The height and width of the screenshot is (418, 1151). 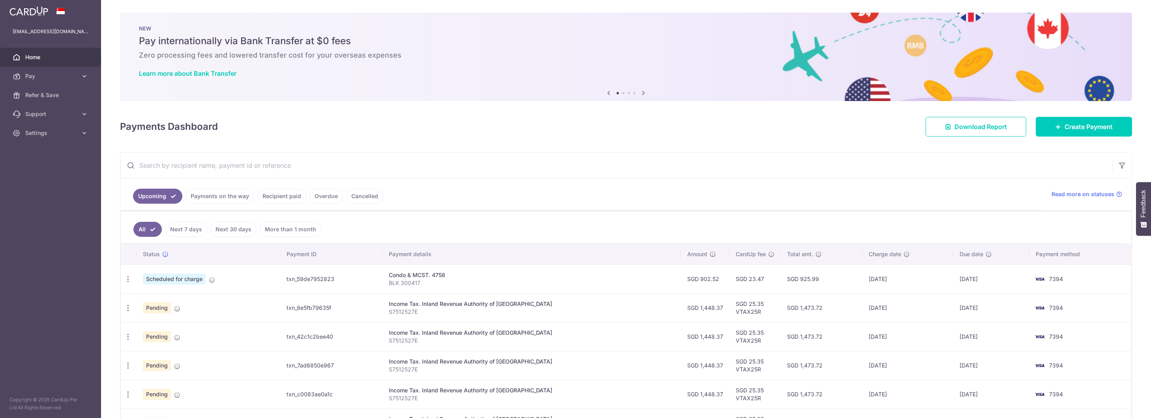 What do you see at coordinates (751, 254) in the screenshot?
I see `span: CardUp fee` at bounding box center [751, 254].